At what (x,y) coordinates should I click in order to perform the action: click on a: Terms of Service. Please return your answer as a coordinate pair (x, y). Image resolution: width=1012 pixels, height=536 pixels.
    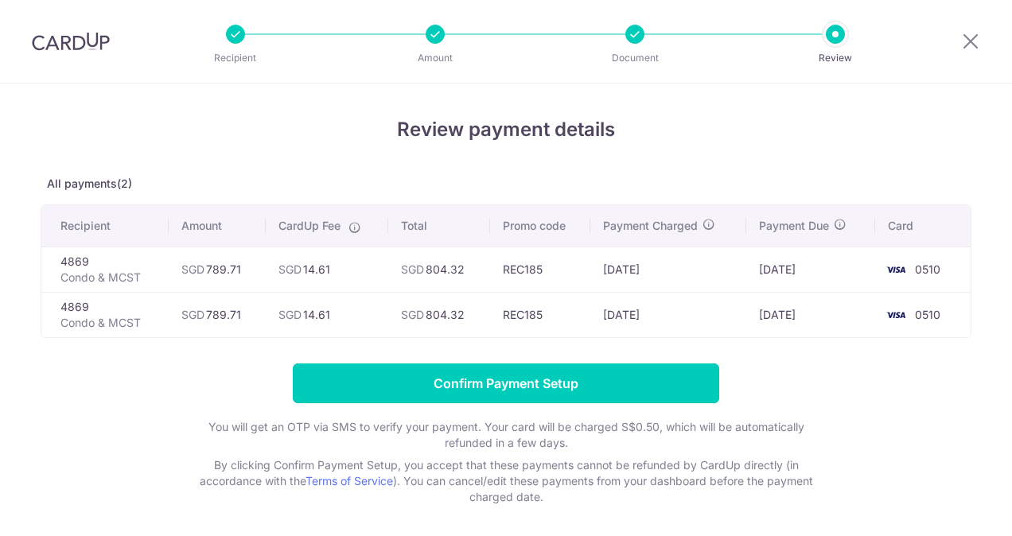
    Looking at the image, I should click on (349, 480).